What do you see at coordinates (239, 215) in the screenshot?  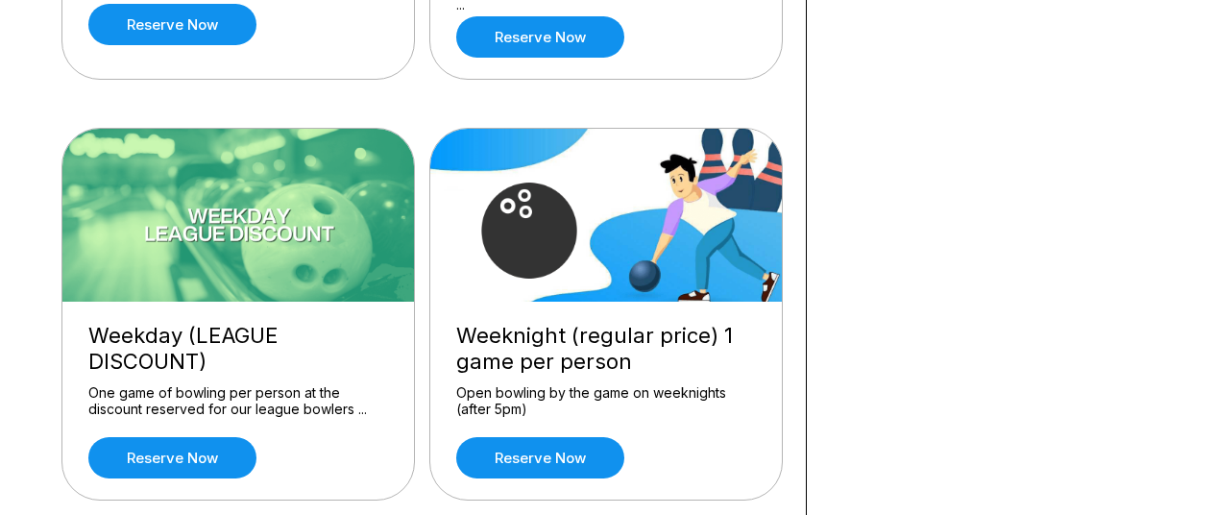 I see `img: Weekday (LEAGUE DISCOUNT)` at bounding box center [239, 215].